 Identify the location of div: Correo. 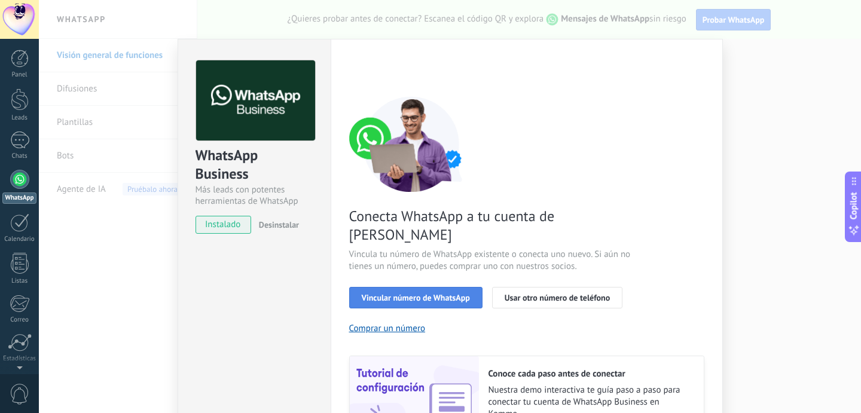
(20, 320).